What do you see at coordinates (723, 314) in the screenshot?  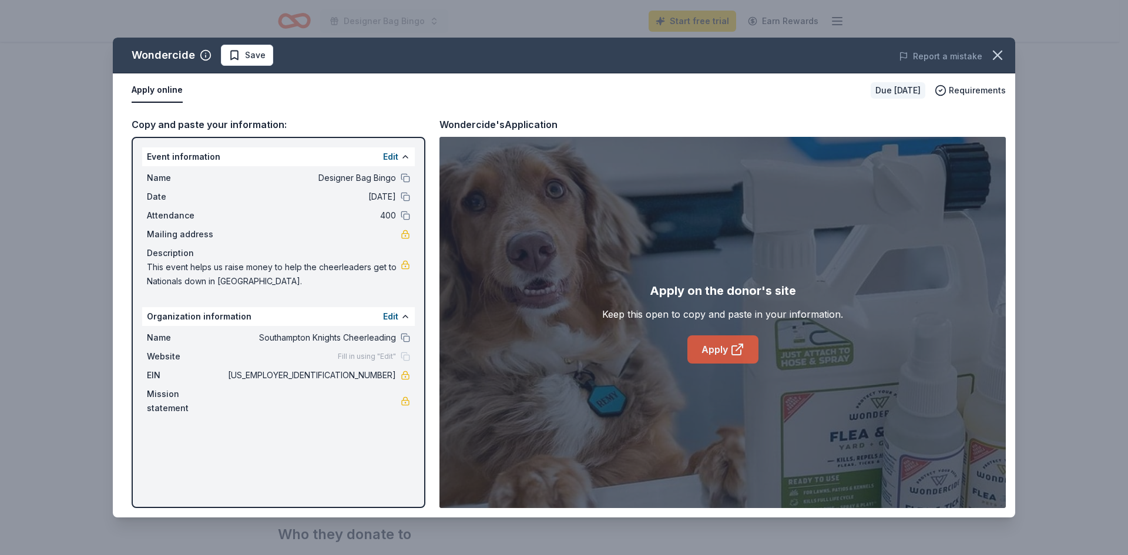 I see `div: Keep this open to copy and paste in your information.` at bounding box center [723, 314].